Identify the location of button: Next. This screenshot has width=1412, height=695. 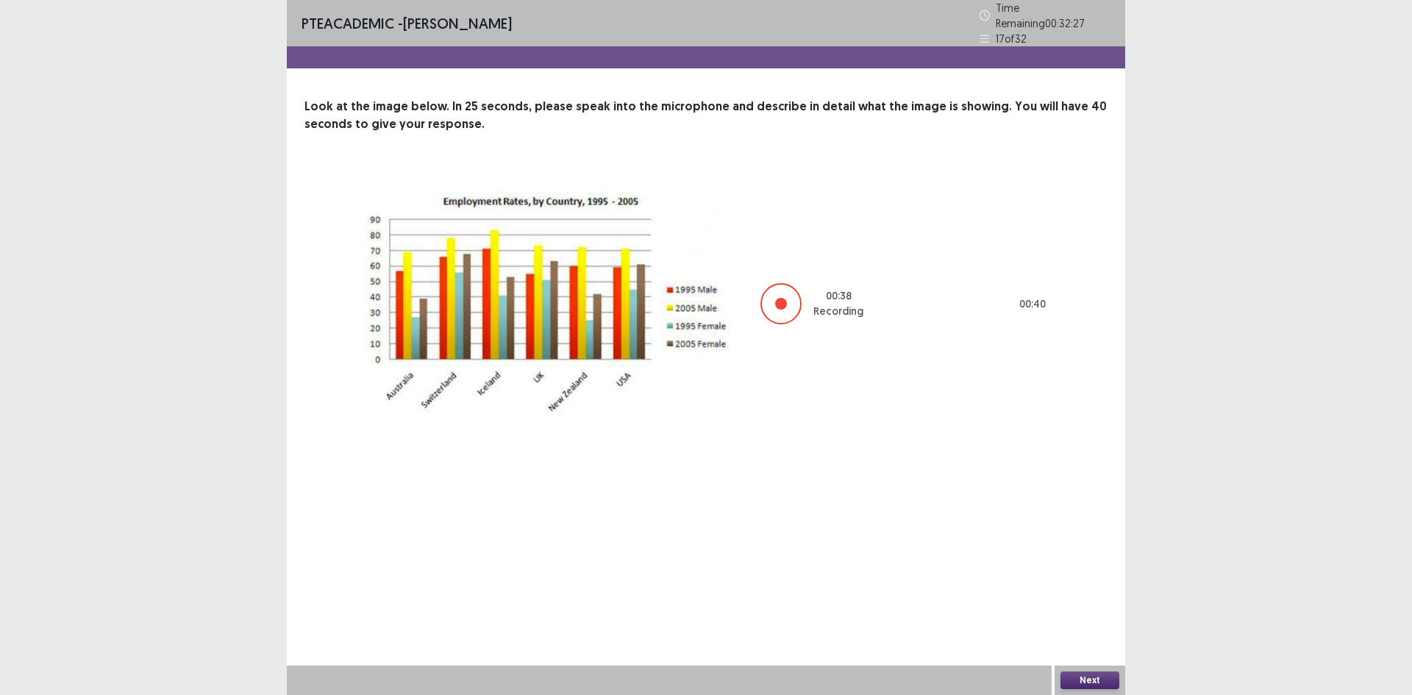
(1090, 680).